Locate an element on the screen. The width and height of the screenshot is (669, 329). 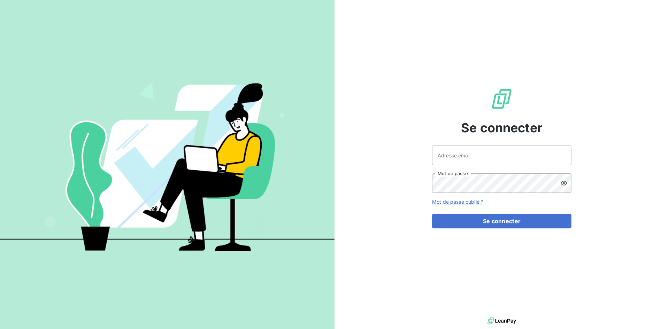
button: Se connecter is located at coordinates (502, 221).